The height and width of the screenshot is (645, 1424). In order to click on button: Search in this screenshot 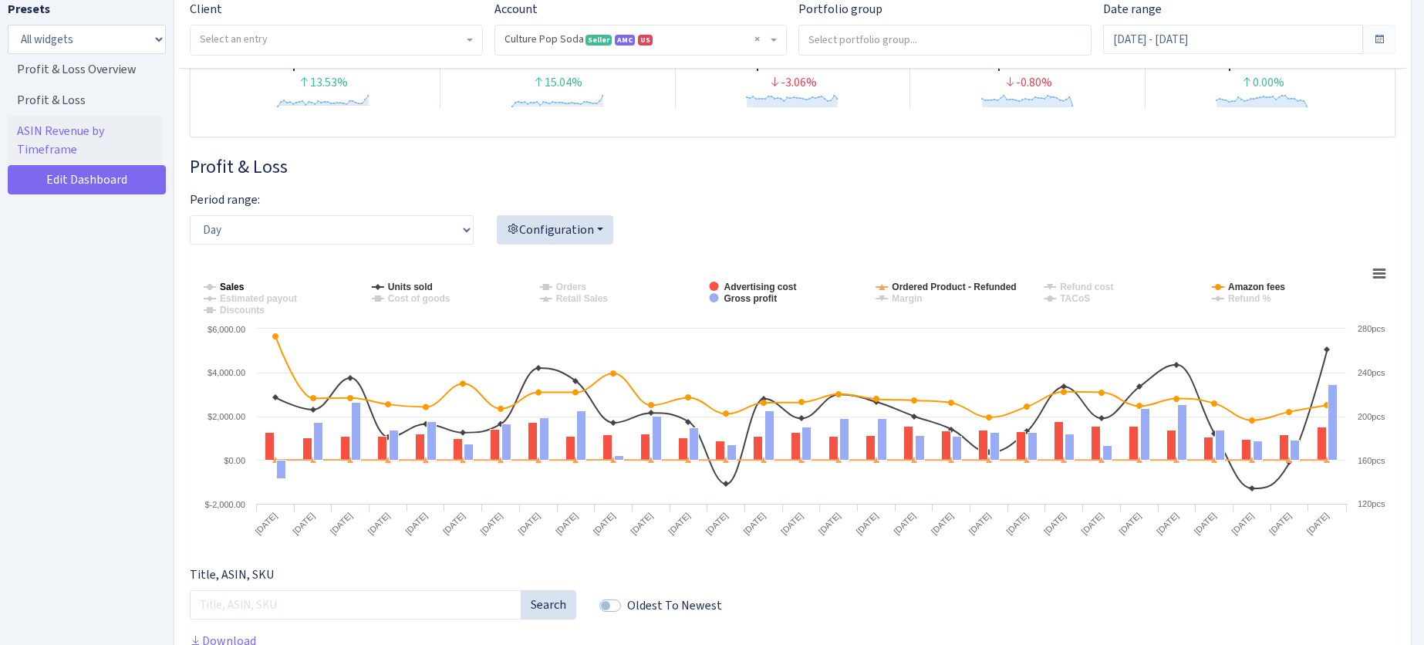, I will do `click(548, 605)`.